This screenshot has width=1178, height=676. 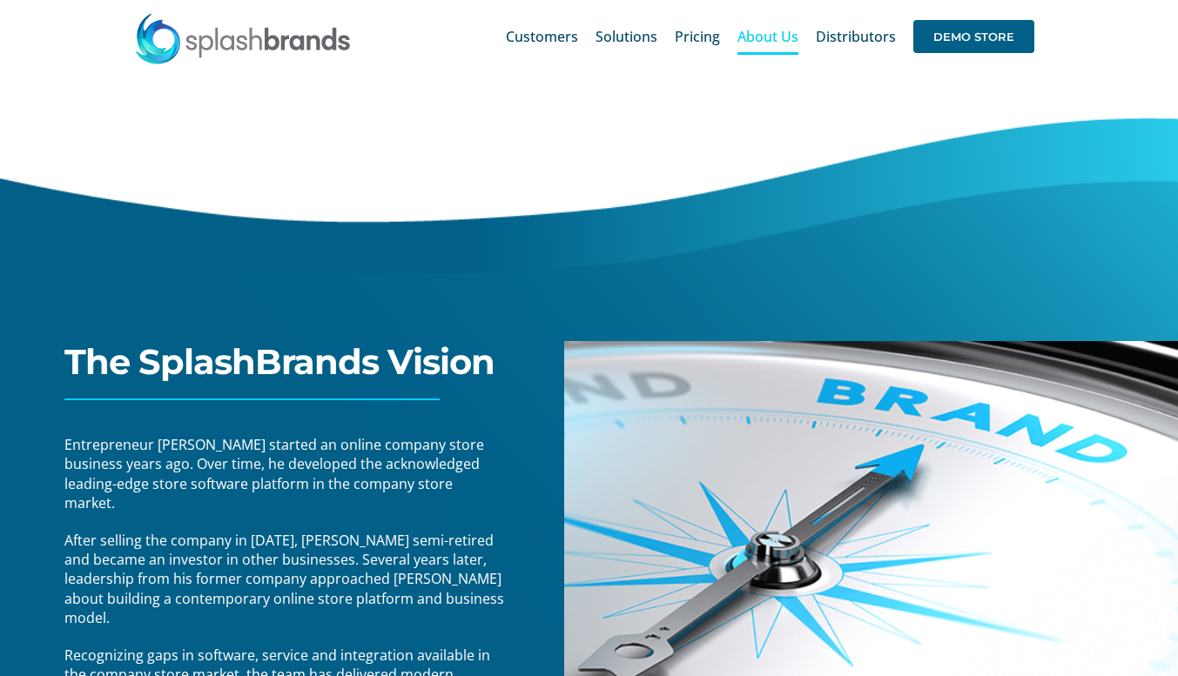 What do you see at coordinates (697, 37) in the screenshot?
I see `a: Pricing` at bounding box center [697, 37].